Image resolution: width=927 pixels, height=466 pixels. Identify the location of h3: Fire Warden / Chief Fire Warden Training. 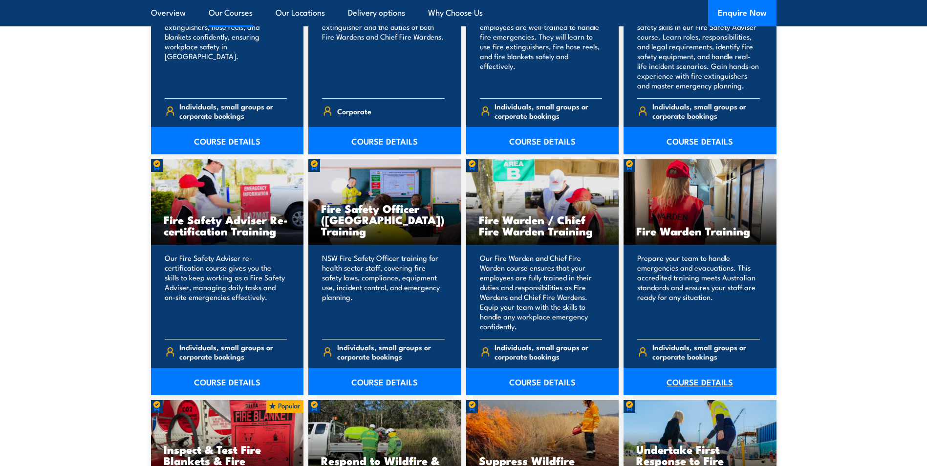
(542, 225).